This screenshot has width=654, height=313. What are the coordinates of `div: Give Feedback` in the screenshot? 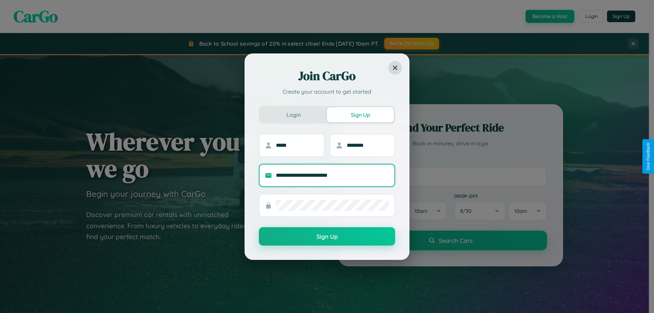 It's located at (648, 156).